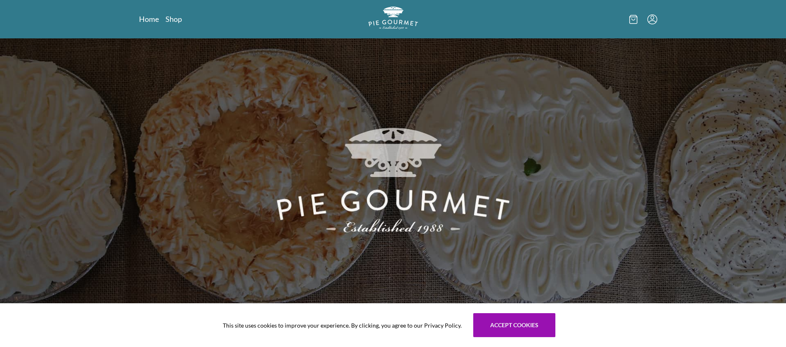 The height and width of the screenshot is (347, 786). What do you see at coordinates (342, 325) in the screenshot?
I see `span: This site uses cookies to improve your experience. By clicking, you agree to our Privacy Policy.` at bounding box center [342, 325].